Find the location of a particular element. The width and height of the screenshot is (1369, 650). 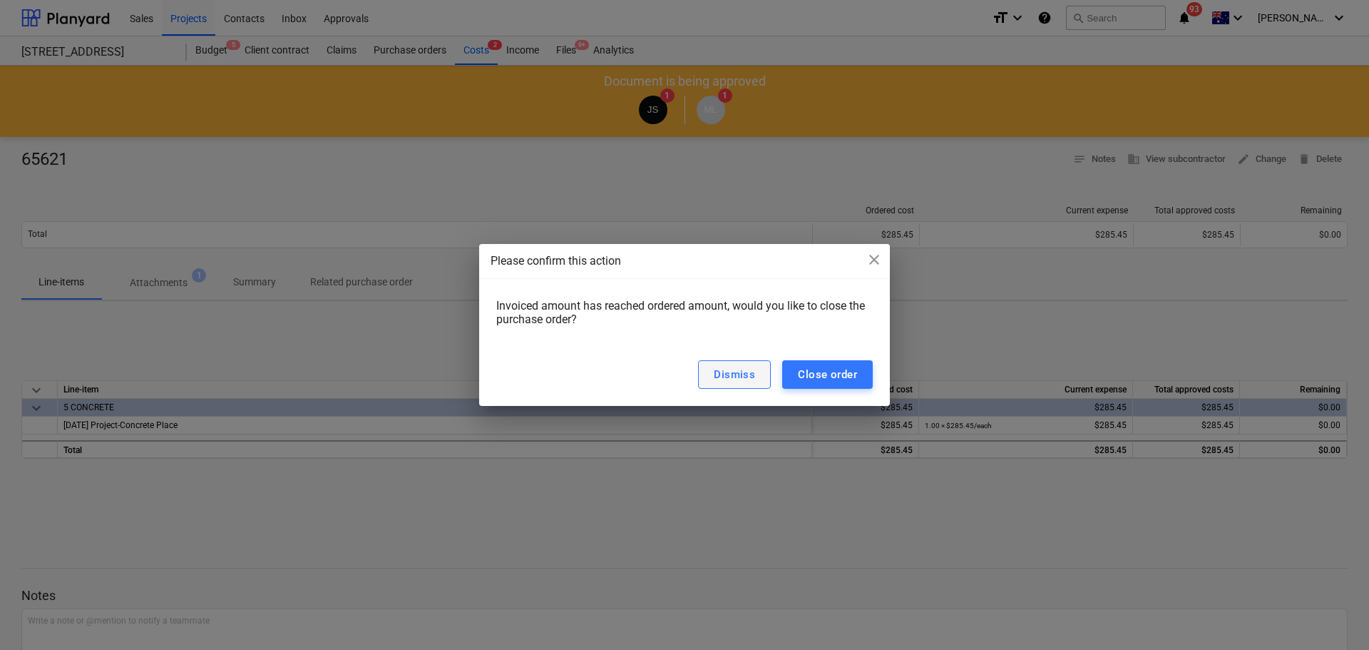

div: Please confirm this action is located at coordinates (684, 261).